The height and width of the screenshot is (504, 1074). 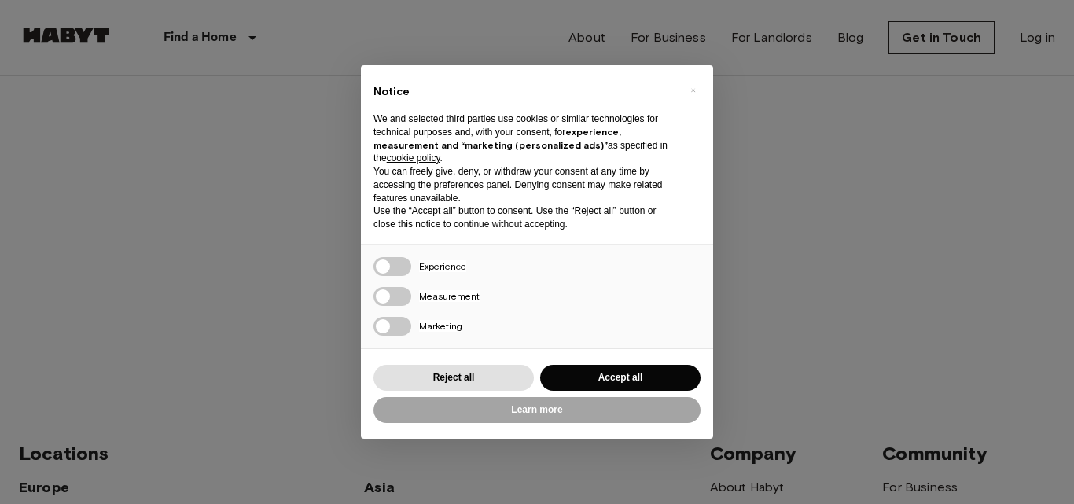 I want to click on p: You can freely give, deny, or withdraw your consent at any time by accessing the preferences pane..., so click(x=524, y=185).